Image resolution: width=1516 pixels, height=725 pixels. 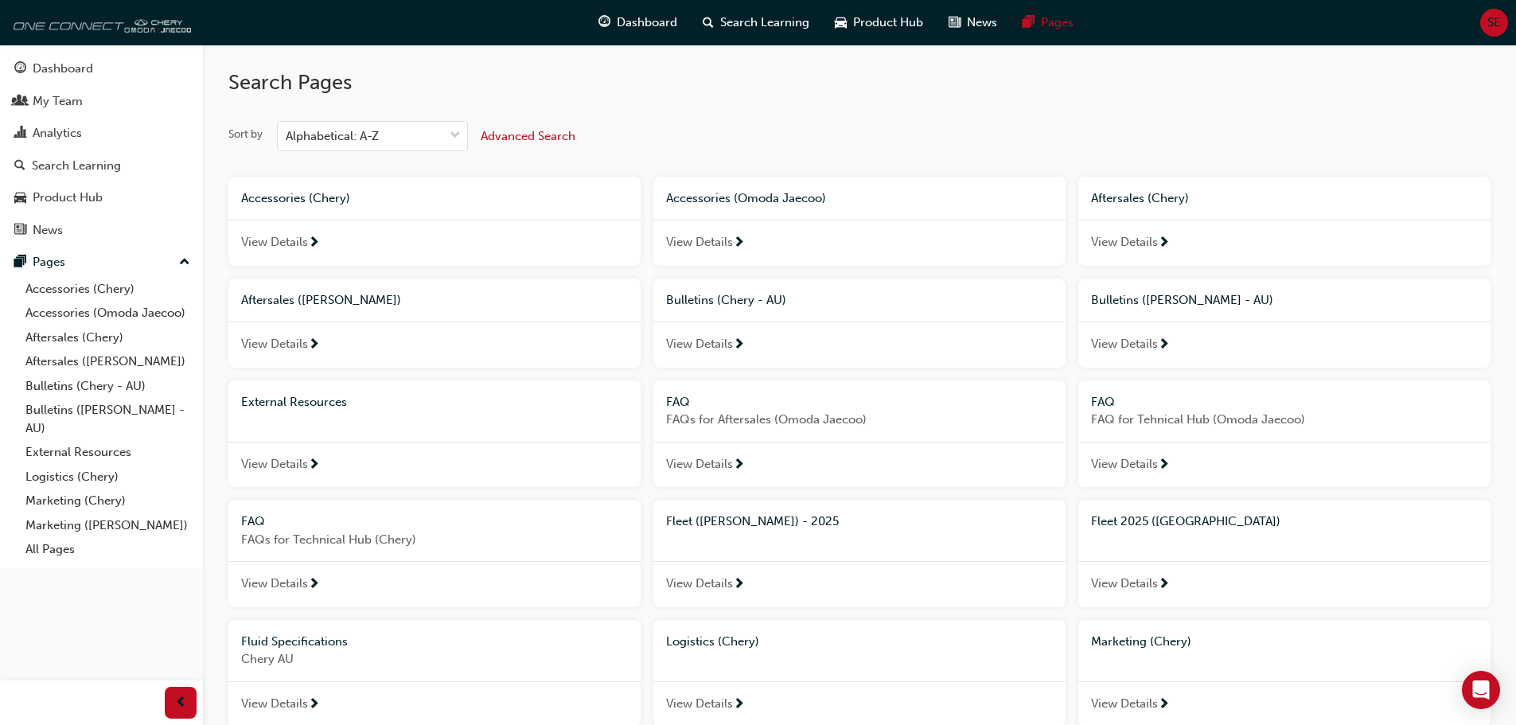 I want to click on img: oneconnect, so click(x=99, y=22).